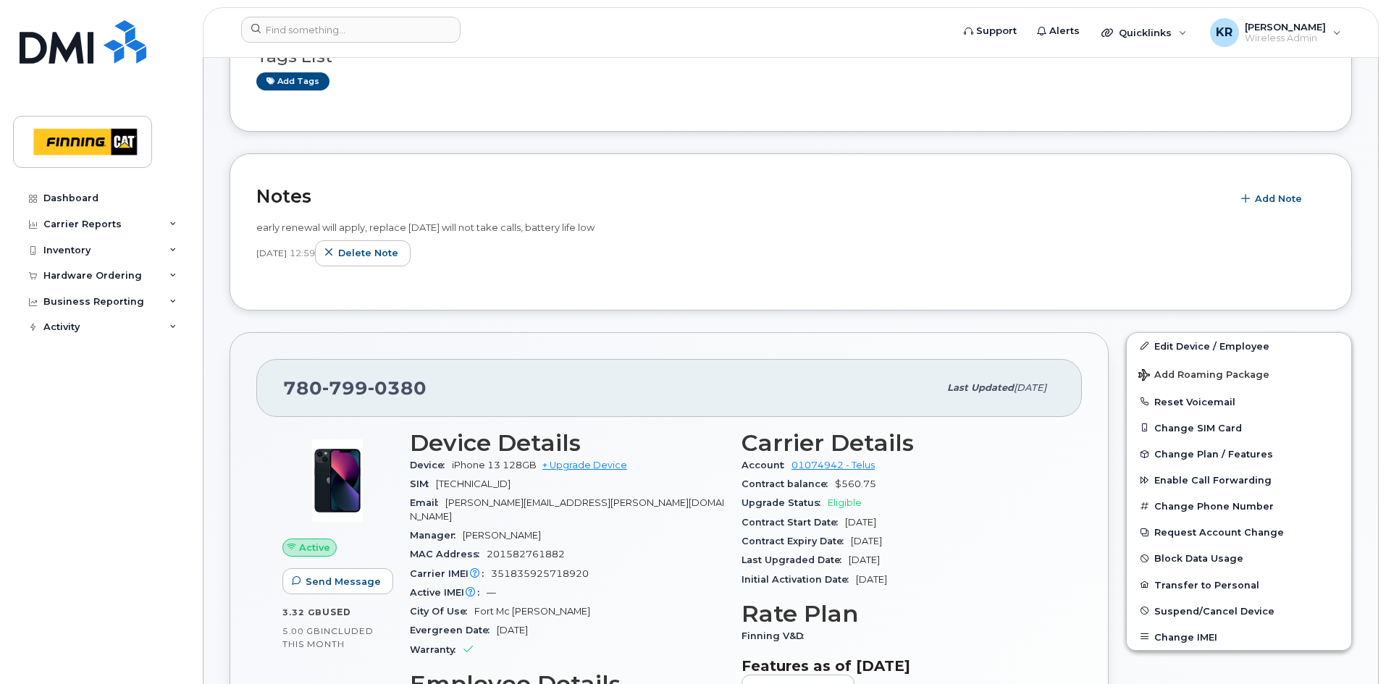 Image resolution: width=1386 pixels, height=684 pixels. Describe the element at coordinates (397, 388) in the screenshot. I see `span: 0380` at that location.